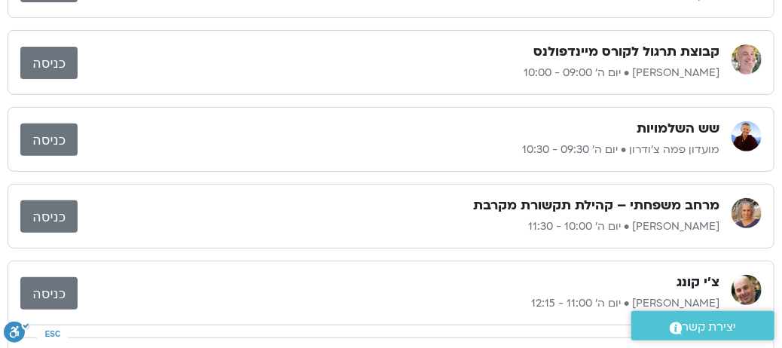  What do you see at coordinates (747, 136) in the screenshot?
I see `img: מועדון פמה צ'ודרון` at bounding box center [747, 136].